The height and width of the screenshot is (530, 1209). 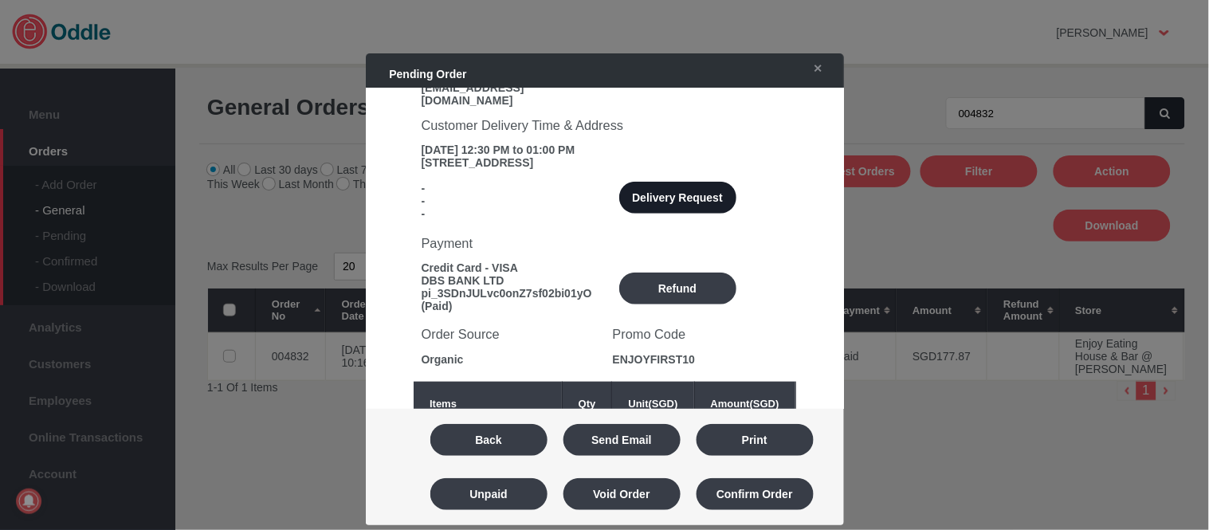 I want to click on button: Back, so click(x=489, y=440).